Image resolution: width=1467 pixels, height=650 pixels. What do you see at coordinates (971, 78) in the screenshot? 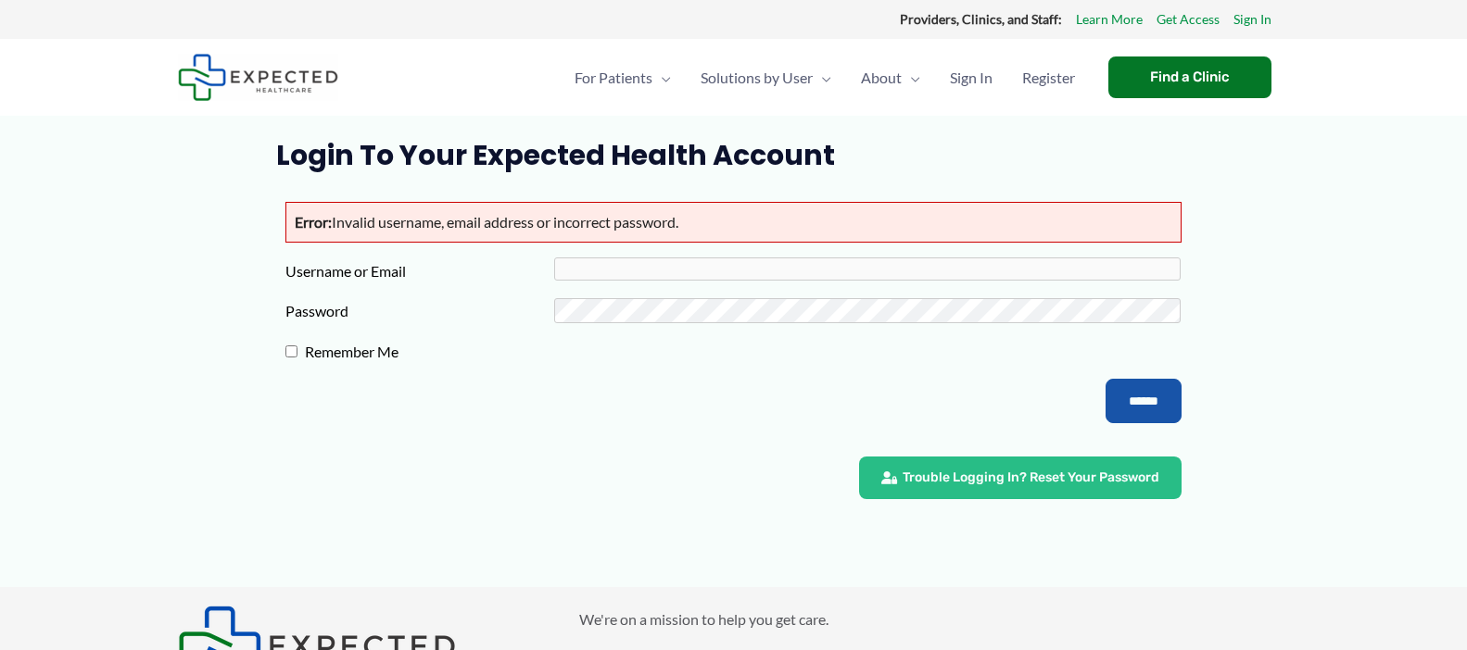
I see `span: Sign In` at bounding box center [971, 78].